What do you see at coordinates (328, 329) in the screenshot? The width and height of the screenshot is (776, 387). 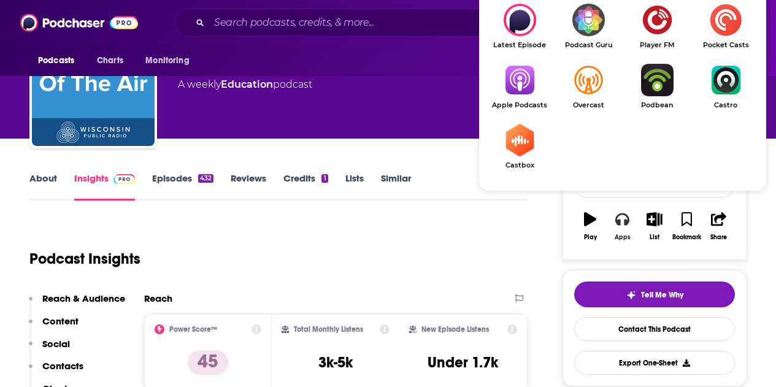 I see `h2: Total Monthly Listens` at bounding box center [328, 329].